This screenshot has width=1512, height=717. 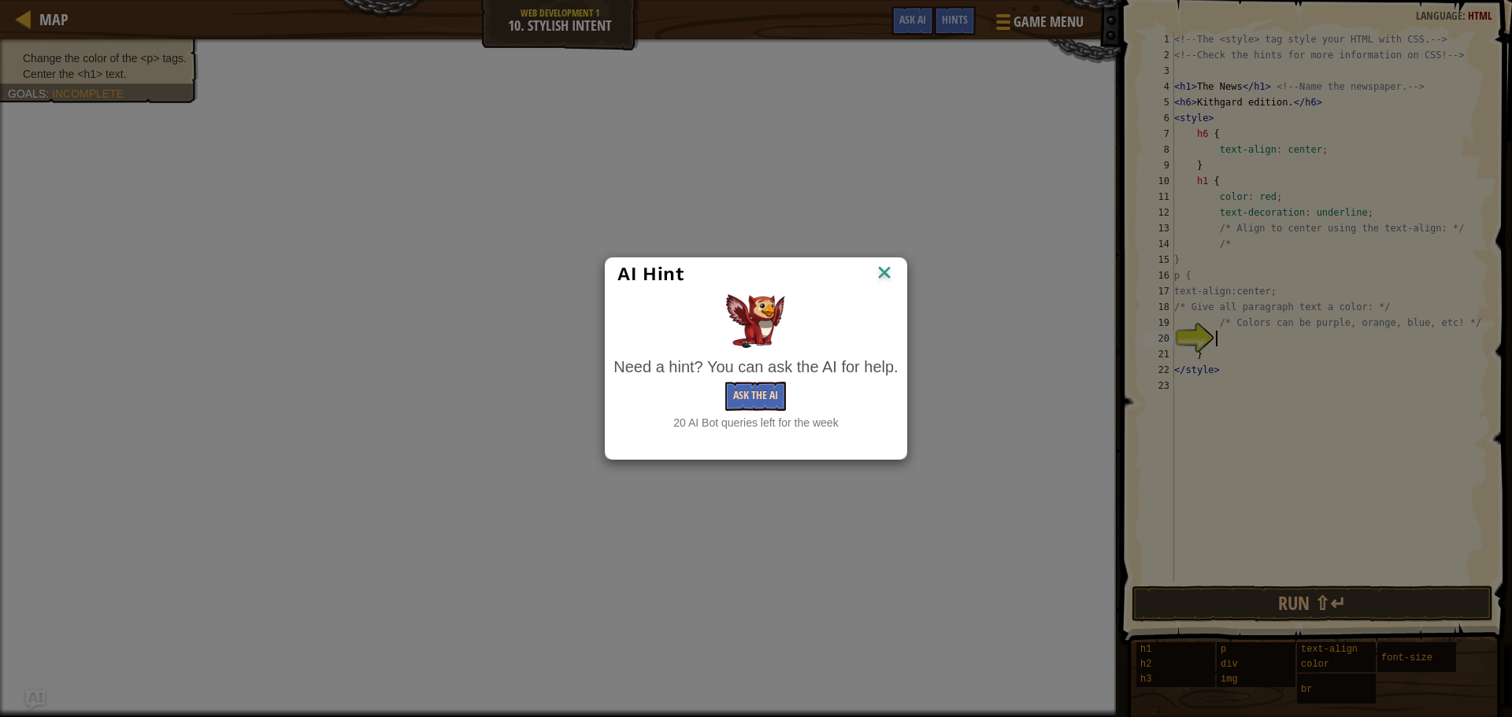 I want to click on div: 20 AI Bot queries left for the week, so click(x=755, y=423).